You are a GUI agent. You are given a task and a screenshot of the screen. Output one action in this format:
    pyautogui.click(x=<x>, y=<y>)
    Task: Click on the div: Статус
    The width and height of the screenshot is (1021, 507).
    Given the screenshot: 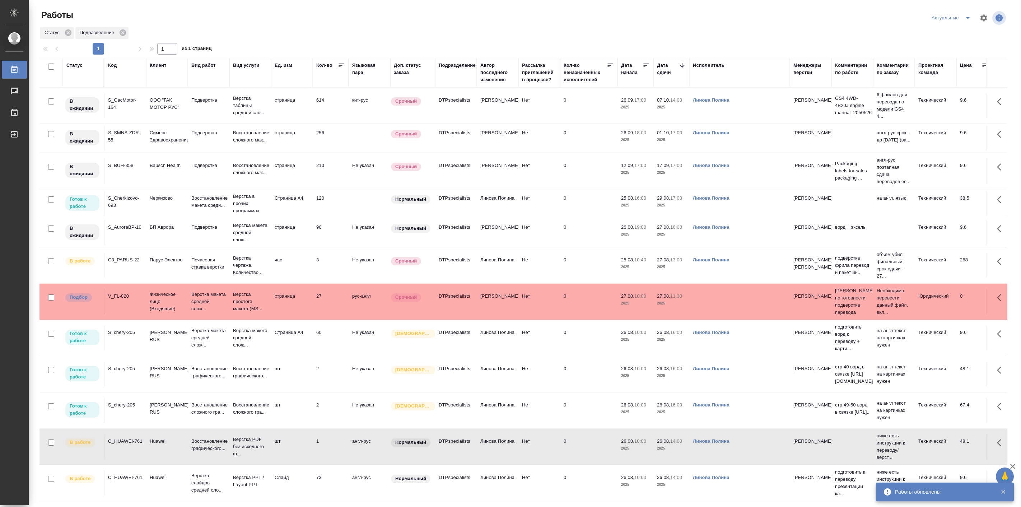 What is the action you would take?
    pyautogui.click(x=57, y=33)
    